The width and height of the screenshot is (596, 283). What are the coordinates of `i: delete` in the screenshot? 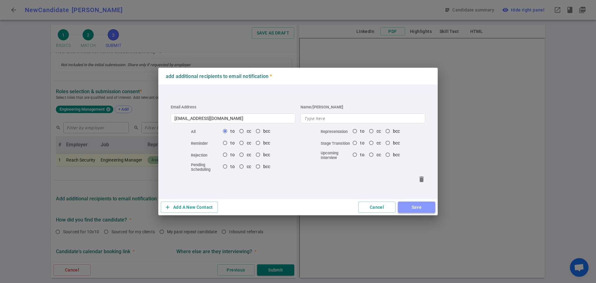 It's located at (422, 179).